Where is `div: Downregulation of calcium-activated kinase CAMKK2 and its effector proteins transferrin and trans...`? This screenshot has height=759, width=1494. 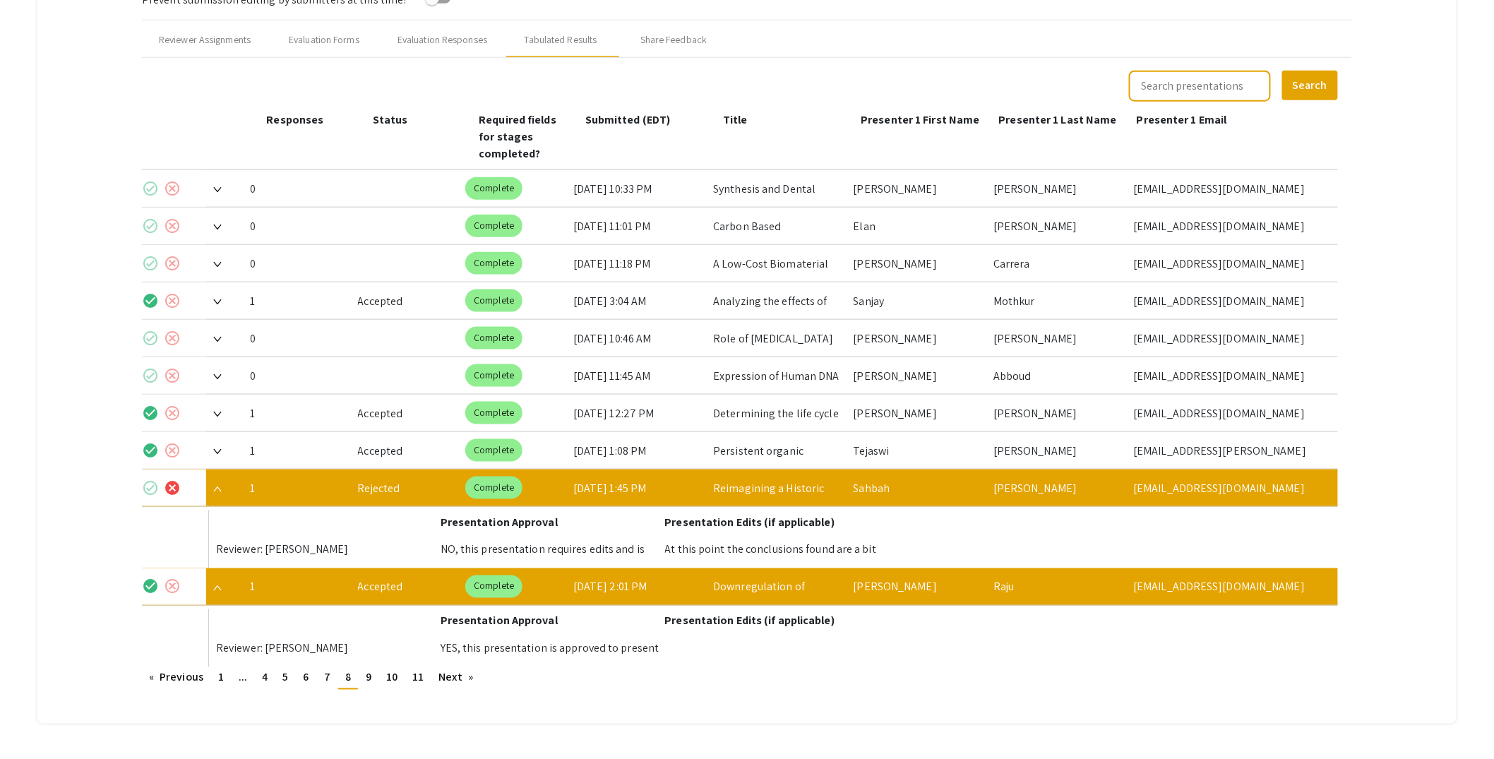 div: Downregulation of calcium-activated kinase CAMKK2 and its effector proteins transferrin and trans... is located at coordinates (777, 587).